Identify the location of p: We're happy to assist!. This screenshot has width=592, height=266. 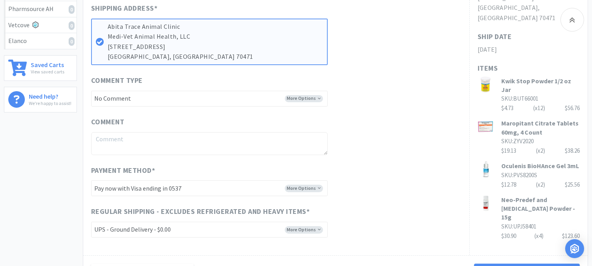
(50, 103).